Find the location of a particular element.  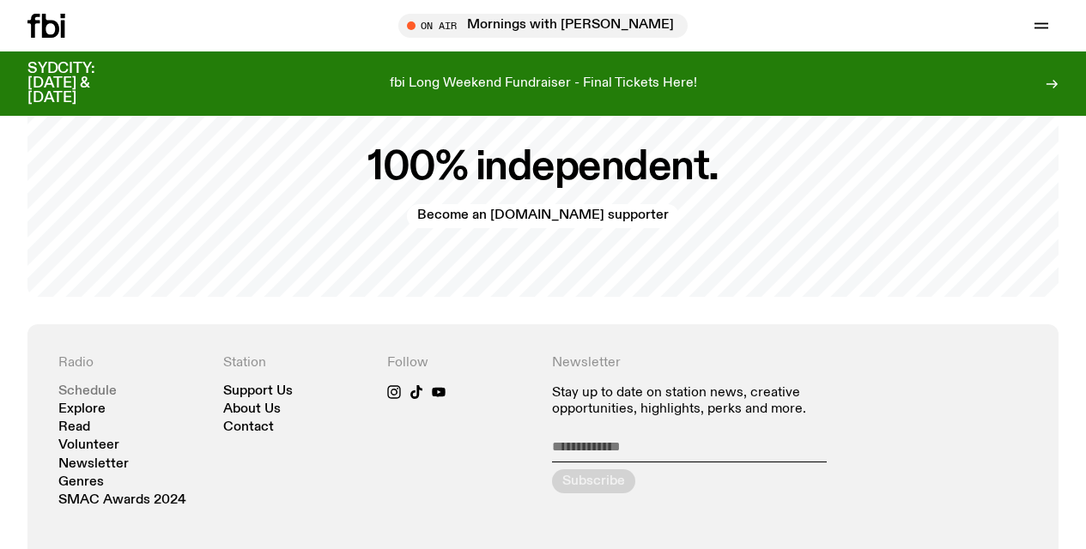

h4: Follow is located at coordinates (461, 363).